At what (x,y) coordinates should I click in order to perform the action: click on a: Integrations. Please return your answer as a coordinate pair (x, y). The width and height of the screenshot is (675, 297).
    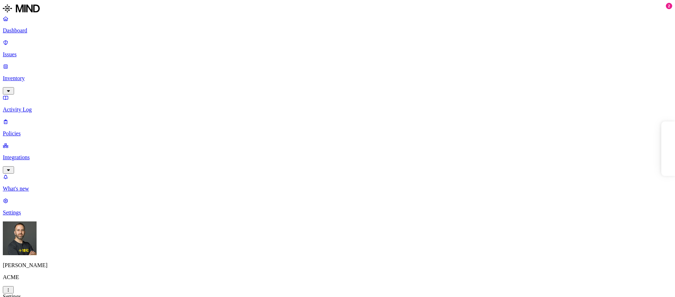
    Looking at the image, I should click on (337, 157).